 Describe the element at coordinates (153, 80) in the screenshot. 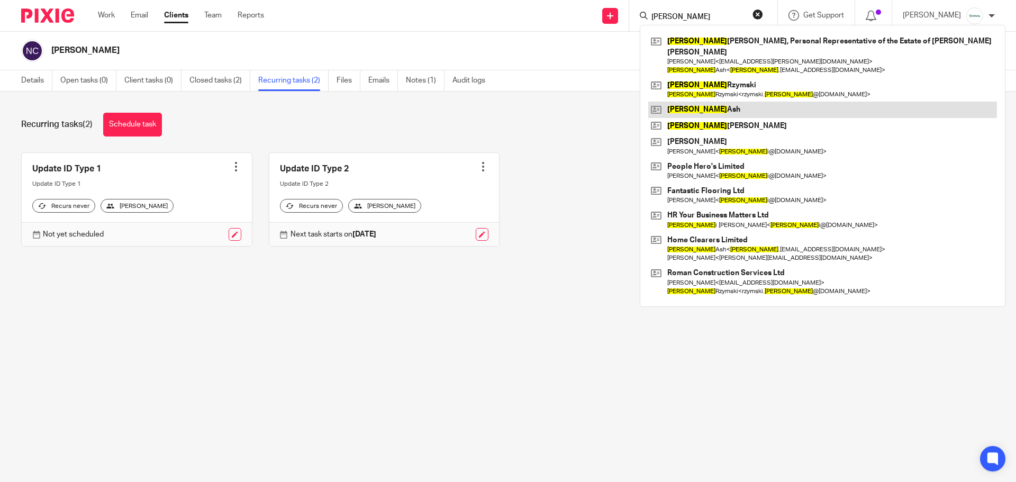

I see `a: Client tasks (0)` at that location.